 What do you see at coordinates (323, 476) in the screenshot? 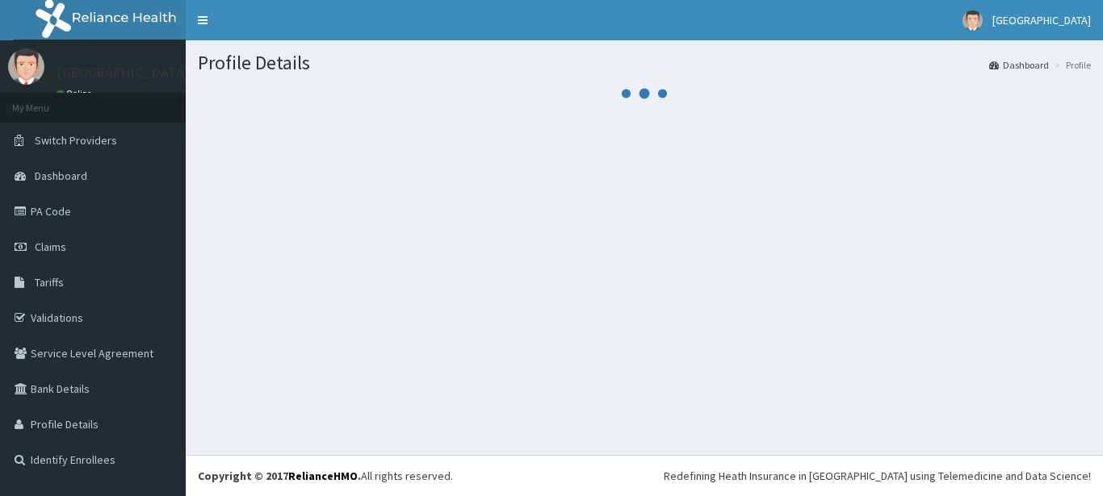
I see `a: RelianceHMO` at bounding box center [323, 476].